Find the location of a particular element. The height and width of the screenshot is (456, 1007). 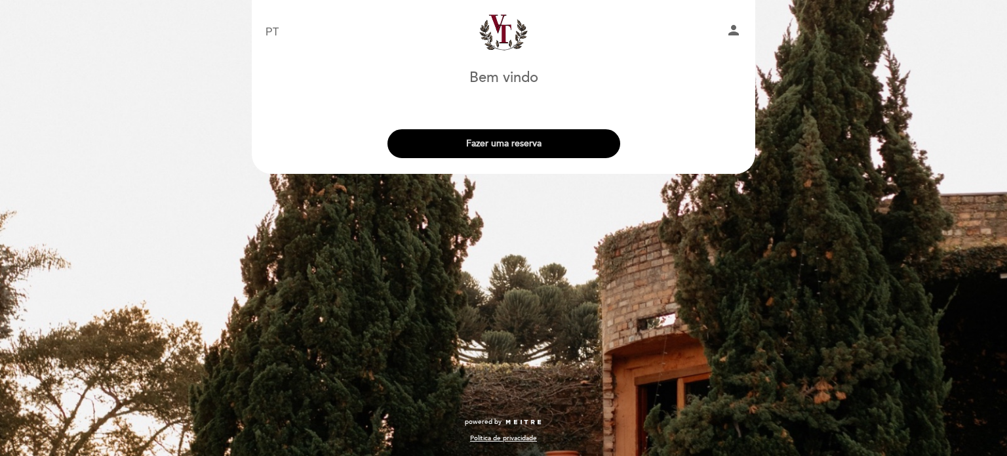

button: Fazer uma reserva is located at coordinates (503, 144).